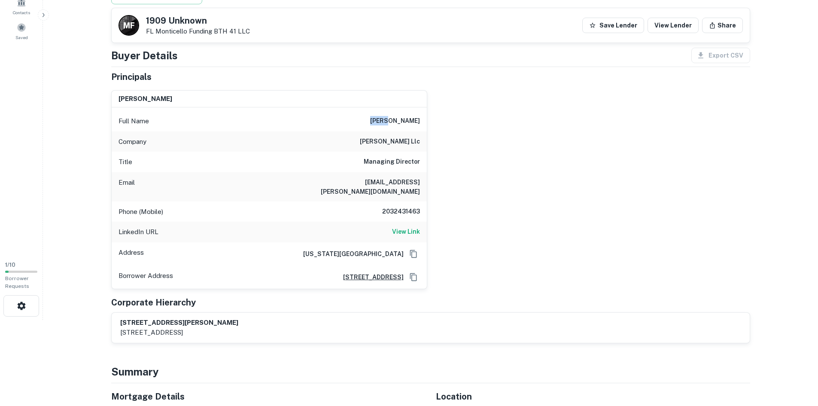  I want to click on h5: Mortgage Details, so click(268, 396).